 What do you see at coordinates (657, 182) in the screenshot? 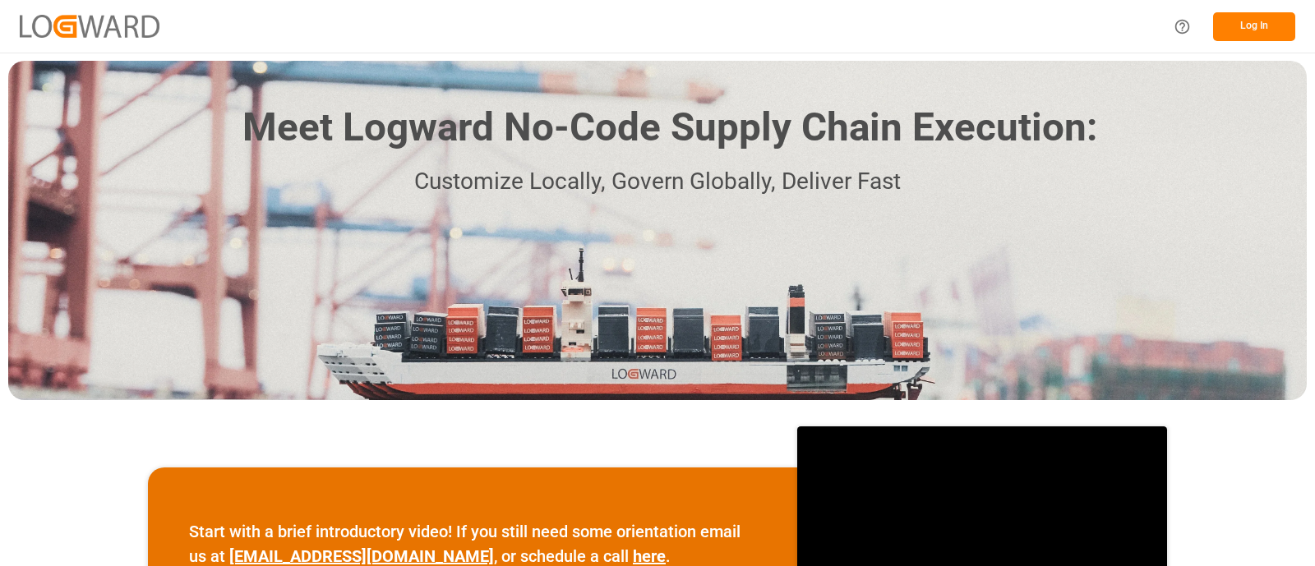
I see `p: Customize Locally, Govern Globally, Deliver Fast` at bounding box center [657, 182].